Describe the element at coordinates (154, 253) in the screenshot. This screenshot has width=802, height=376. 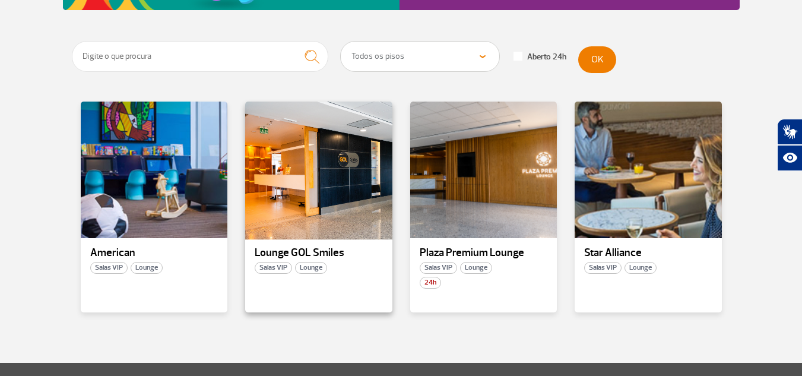
I see `p: American` at that location.